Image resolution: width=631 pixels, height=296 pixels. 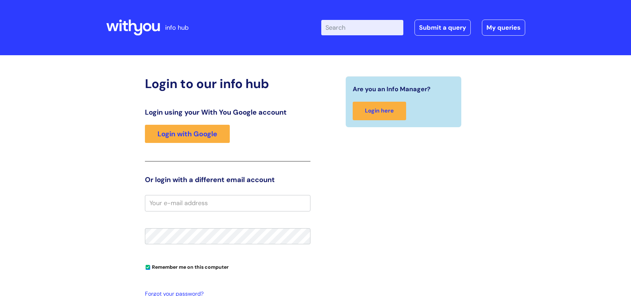 What do you see at coordinates (503, 28) in the screenshot?
I see `a: My queries` at bounding box center [503, 28].